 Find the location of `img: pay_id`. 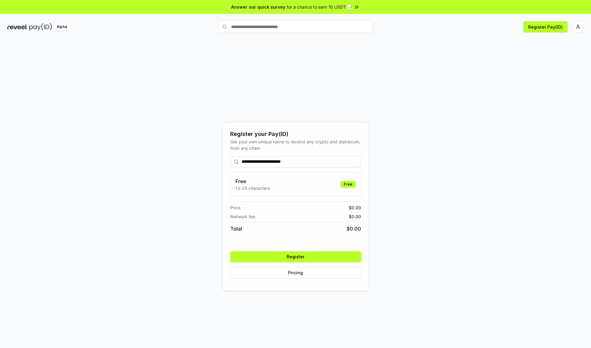

img: pay_id is located at coordinates (41, 27).